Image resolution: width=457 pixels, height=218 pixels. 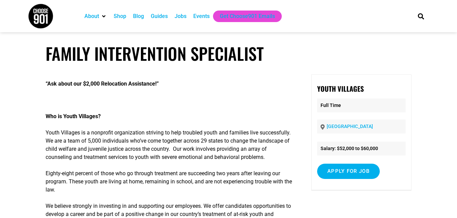 What do you see at coordinates (361, 149) in the screenshot?
I see `li: Salary: $52,000 to $60,000` at bounding box center [361, 149].